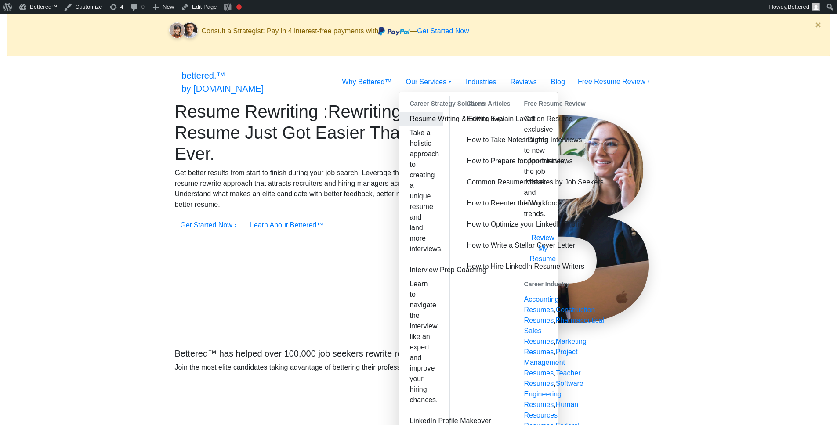 This screenshot has height=425, width=837. What do you see at coordinates (558, 82) in the screenshot?
I see `a: Blog` at bounding box center [558, 82].